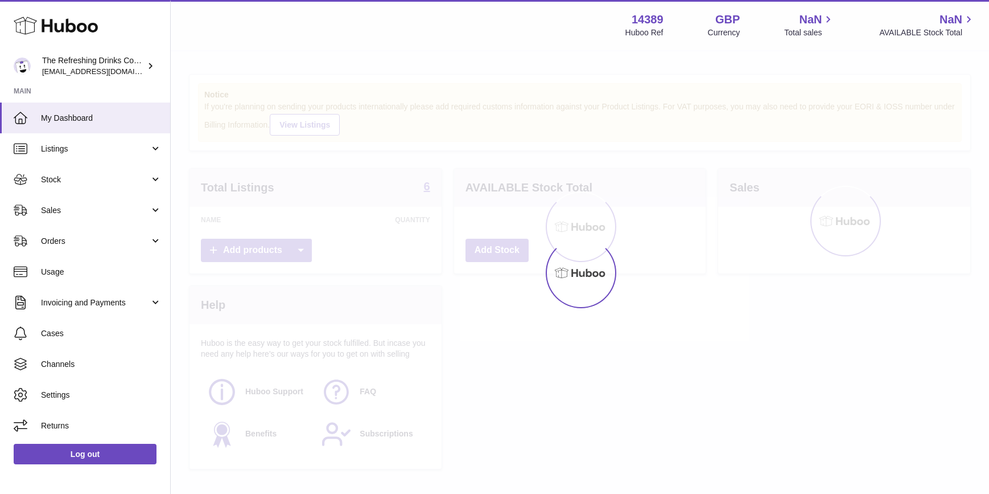  What do you see at coordinates (927, 32) in the screenshot?
I see `span: AVAILABLE Stock Total` at bounding box center [927, 32].